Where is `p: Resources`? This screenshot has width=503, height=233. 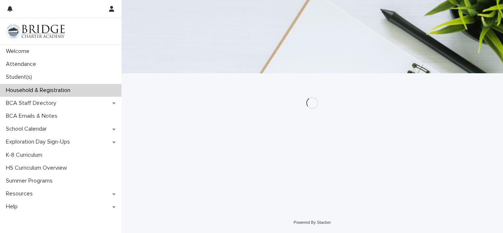
p: Resources is located at coordinates (21, 194).